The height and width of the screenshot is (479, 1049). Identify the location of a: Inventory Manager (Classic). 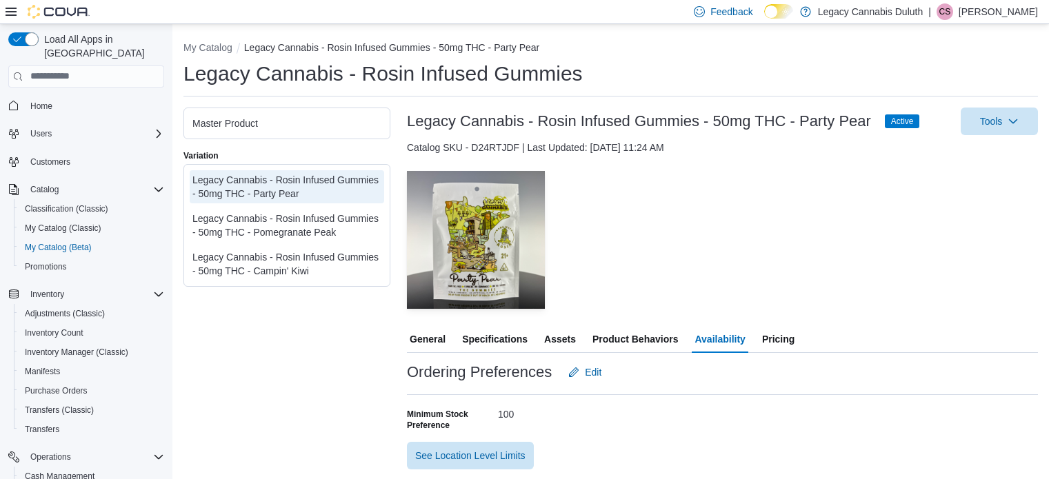
(77, 352).